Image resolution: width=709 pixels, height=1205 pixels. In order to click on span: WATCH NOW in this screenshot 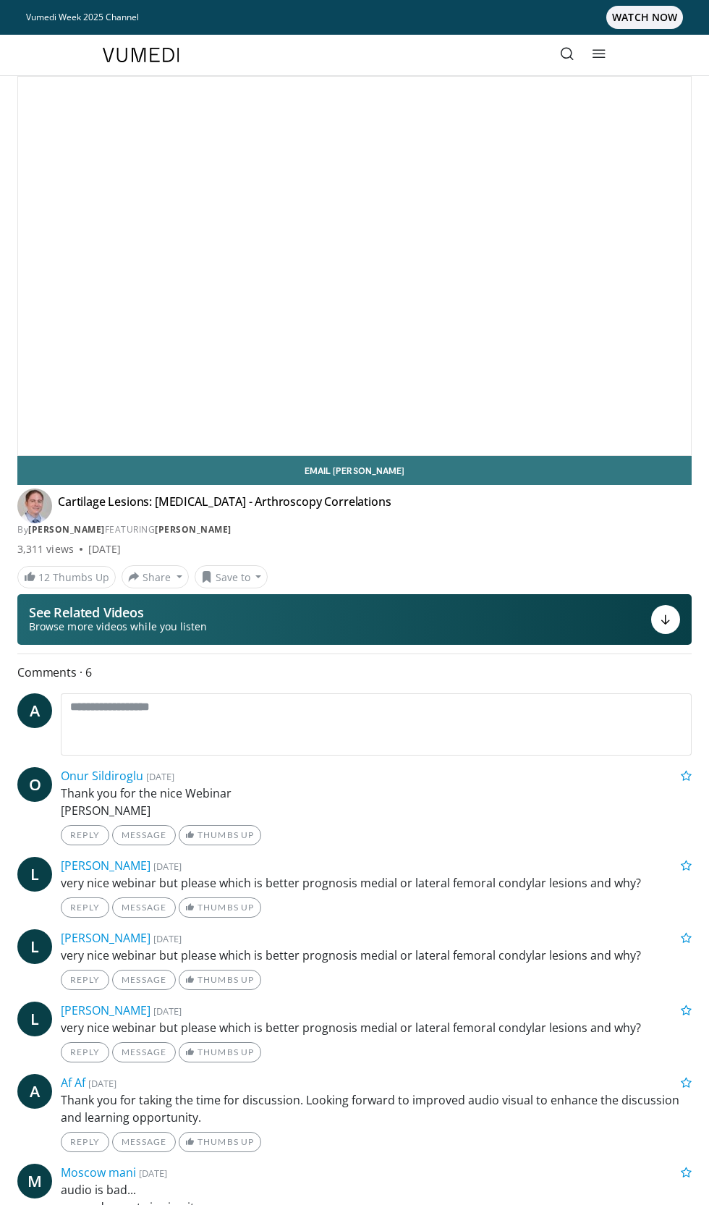, I will do `click(645, 17)`.